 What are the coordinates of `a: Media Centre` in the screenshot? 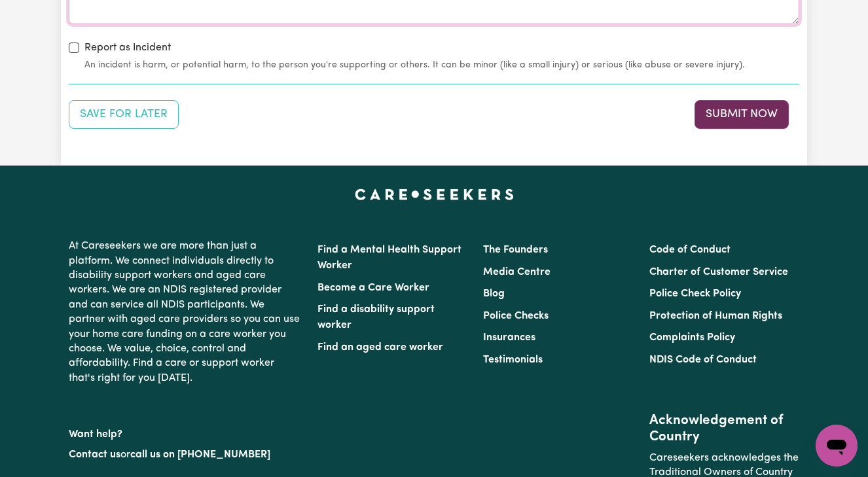 It's located at (517, 272).